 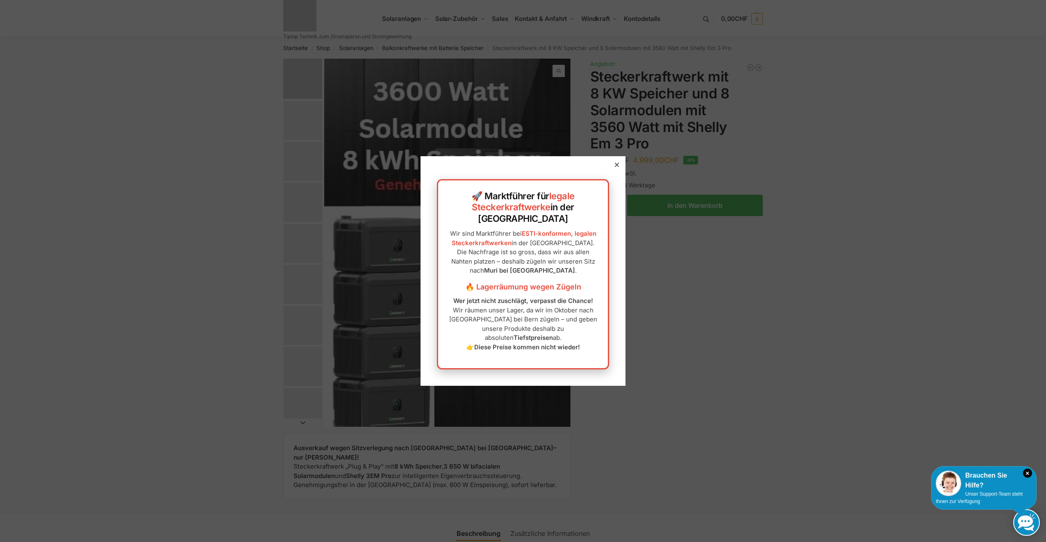 What do you see at coordinates (948, 483) in the screenshot?
I see `img: Customer service` at bounding box center [948, 483].